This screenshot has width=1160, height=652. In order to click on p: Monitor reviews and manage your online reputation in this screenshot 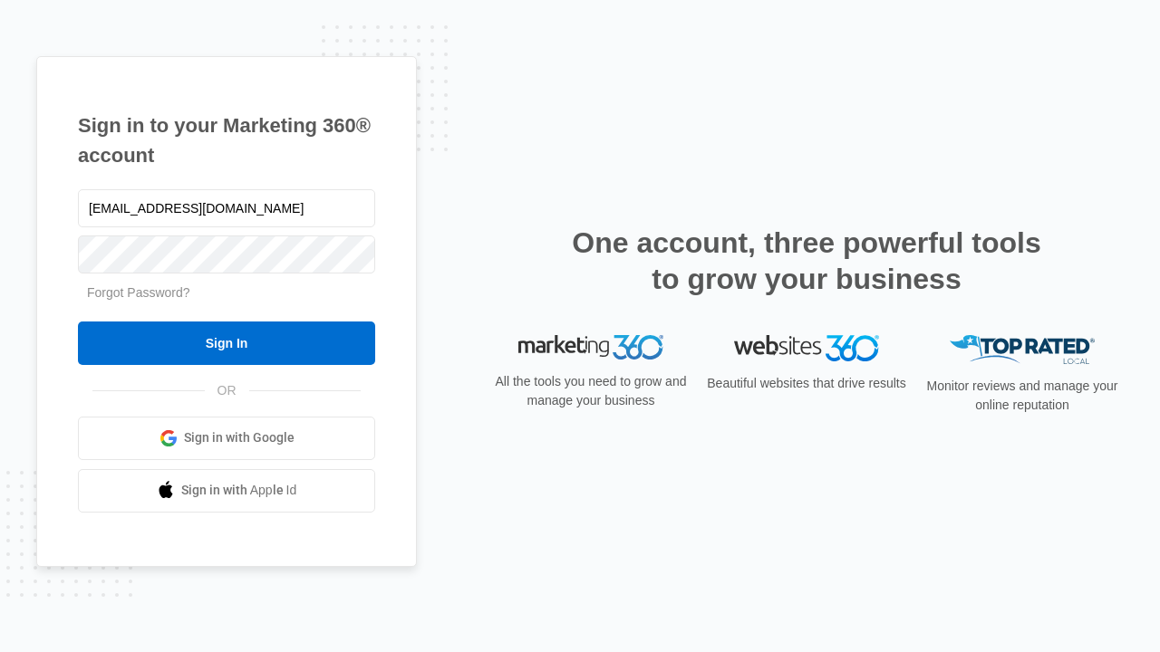, I will do `click(1022, 396)`.